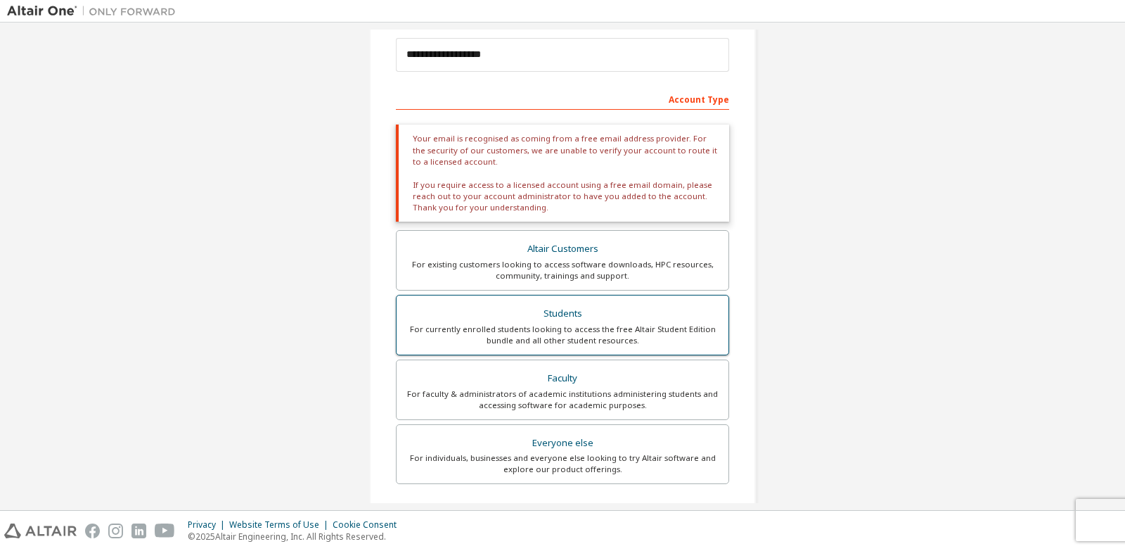 The width and height of the screenshot is (1125, 551). I want to click on div: Everyone else, so click(562, 443).